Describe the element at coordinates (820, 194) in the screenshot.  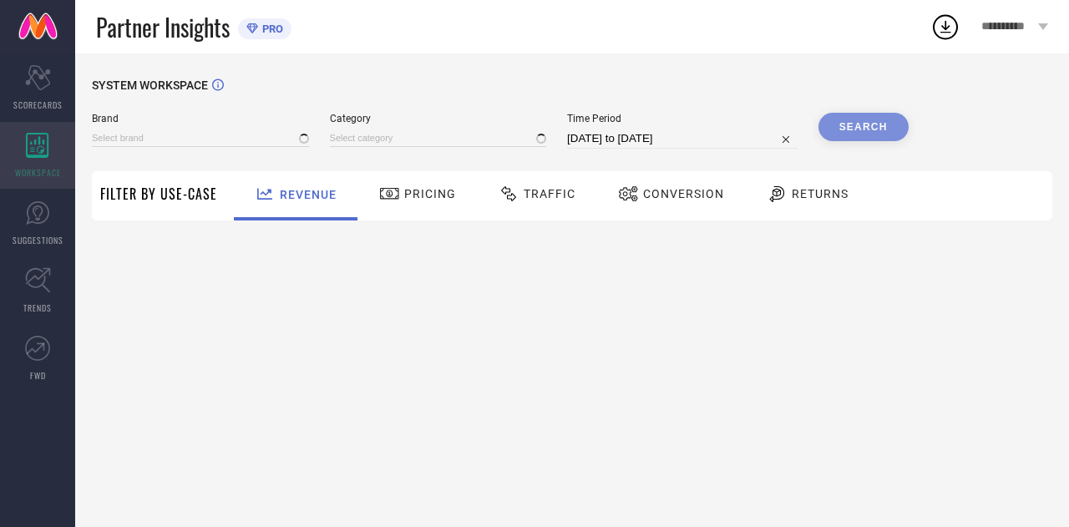
I see `span: Returns` at that location.